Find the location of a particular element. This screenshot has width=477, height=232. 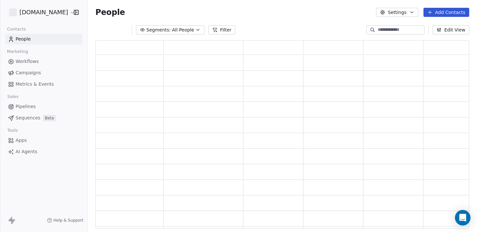

span: Campaigns is located at coordinates (28, 73).